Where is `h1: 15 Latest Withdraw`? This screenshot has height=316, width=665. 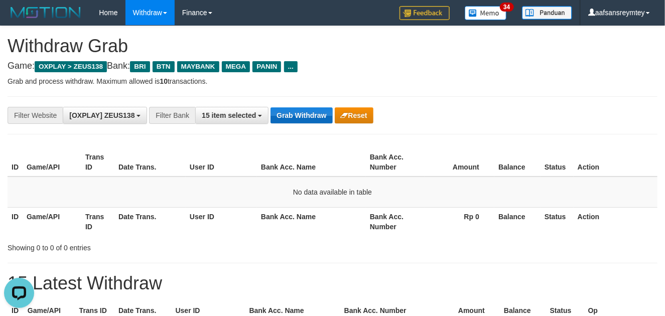 h1: 15 Latest Withdraw is located at coordinates (332, 283).